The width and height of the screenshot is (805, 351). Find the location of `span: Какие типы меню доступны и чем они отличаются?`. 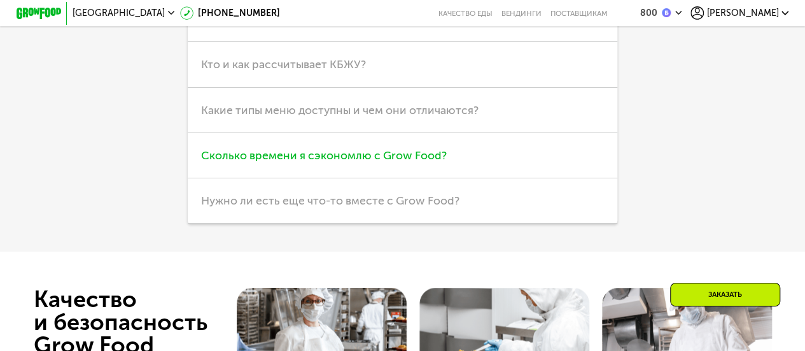

span: Какие типы меню доступны и чем они отличаются? is located at coordinates (340, 110).